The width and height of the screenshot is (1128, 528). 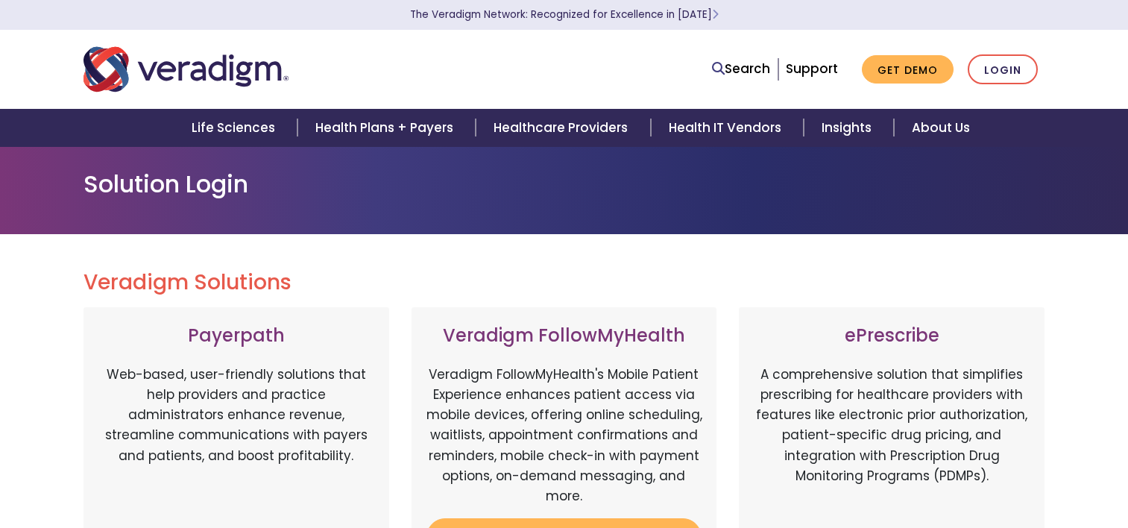 I want to click on p: Web-based, user-friendly solutions that help providers and practice administrators enhance revenu..., so click(x=236, y=443).